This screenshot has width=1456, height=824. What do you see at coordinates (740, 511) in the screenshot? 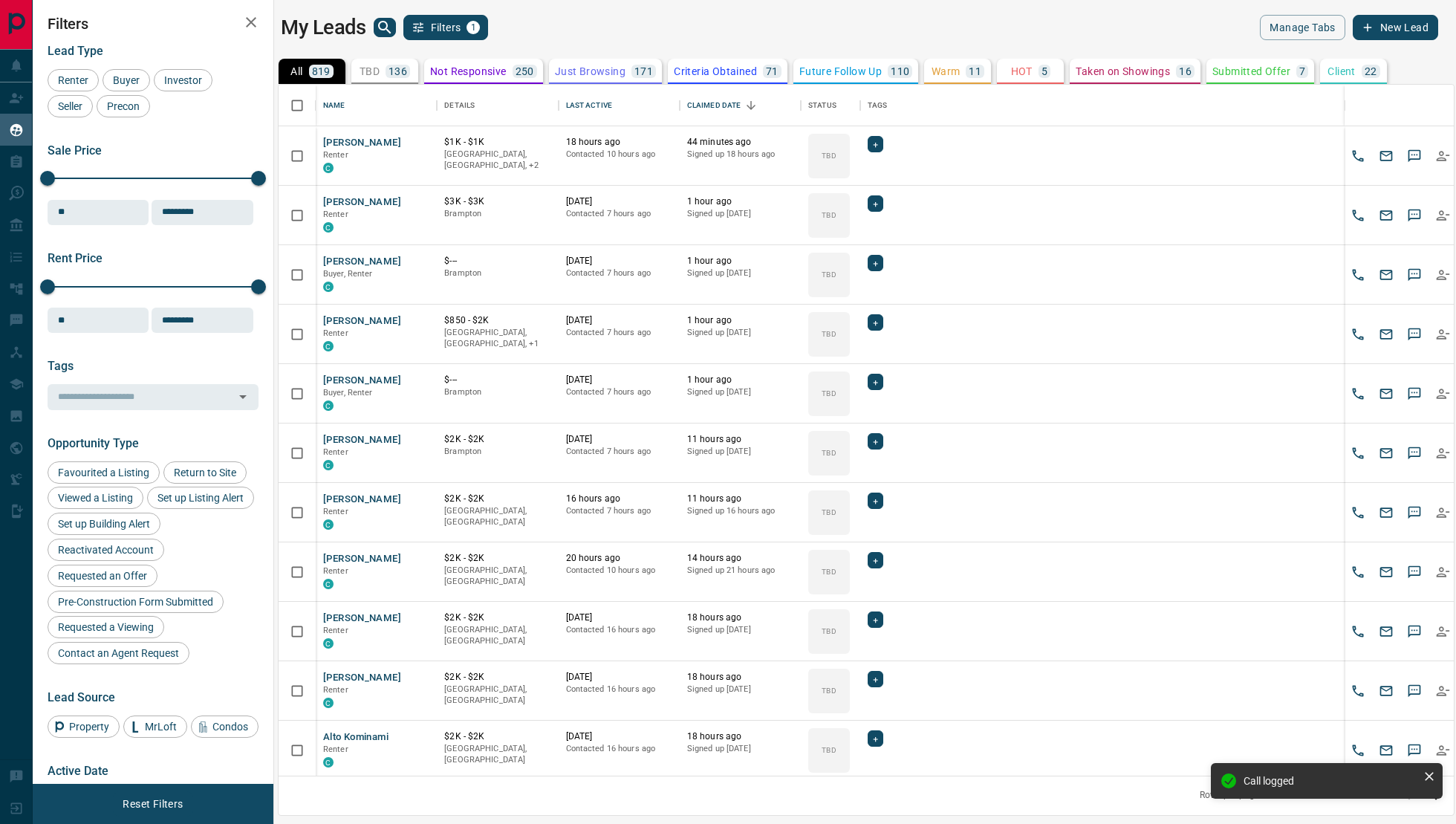
I see `p: Signed up 16 hours ago` at bounding box center [740, 511].